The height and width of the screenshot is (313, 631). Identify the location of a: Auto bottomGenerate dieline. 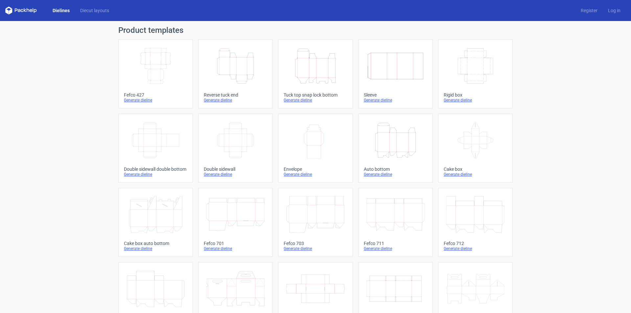
(396, 148).